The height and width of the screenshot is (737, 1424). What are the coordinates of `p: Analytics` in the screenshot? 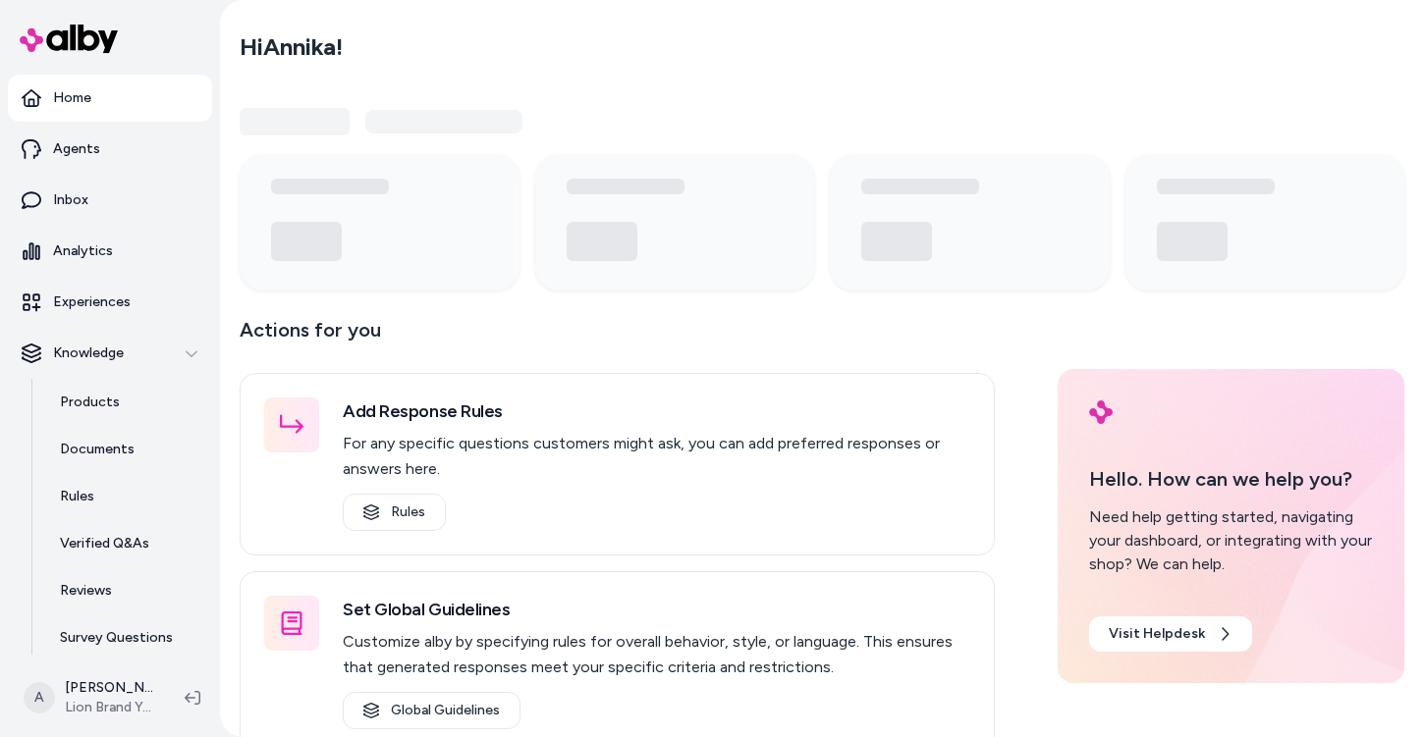 It's located at (82, 251).